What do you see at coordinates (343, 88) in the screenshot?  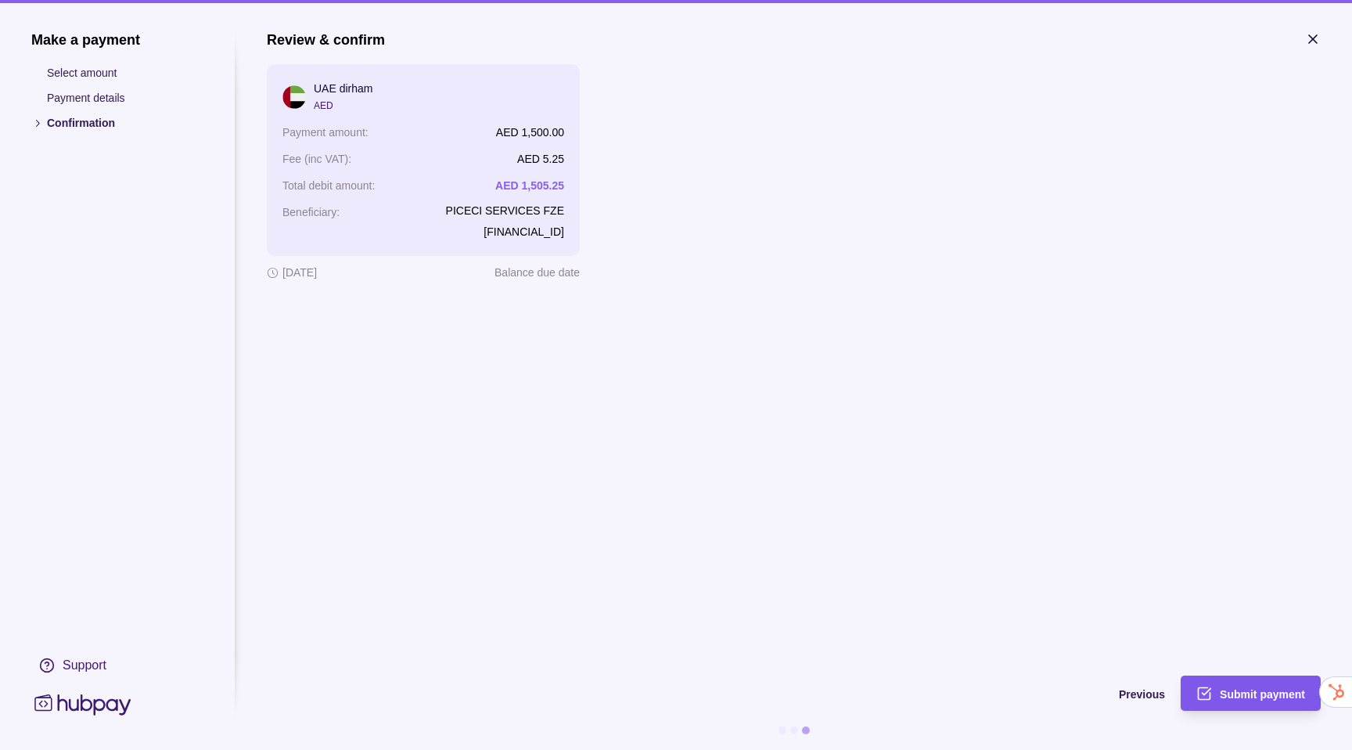 I see `p: UAE dirham` at bounding box center [343, 88].